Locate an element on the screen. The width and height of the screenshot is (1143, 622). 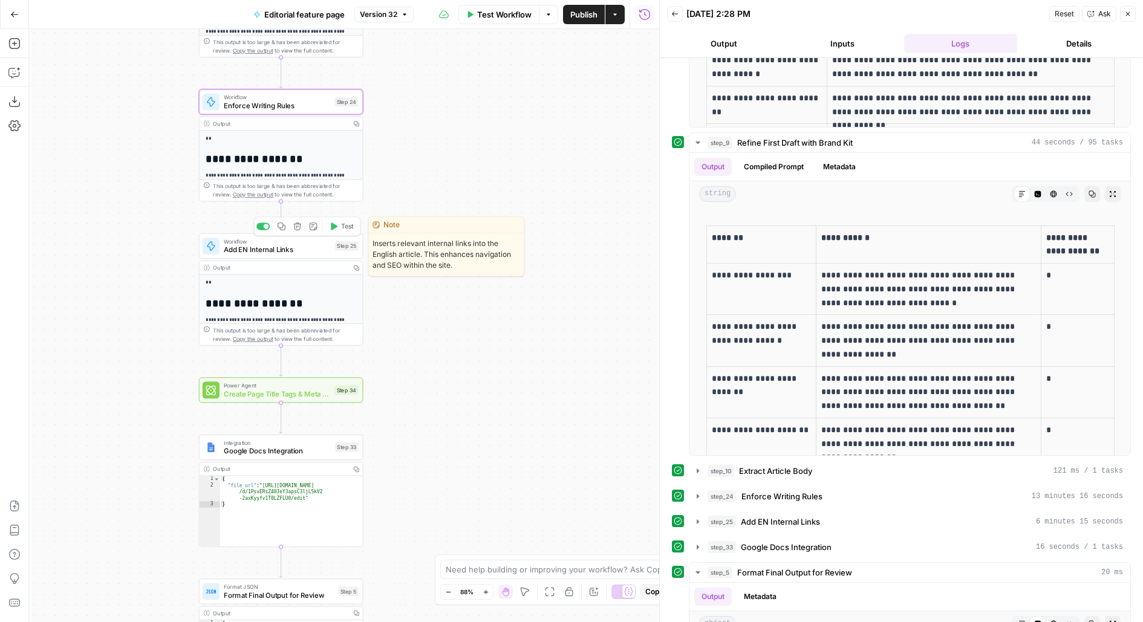
span: Publish is located at coordinates (584, 15).